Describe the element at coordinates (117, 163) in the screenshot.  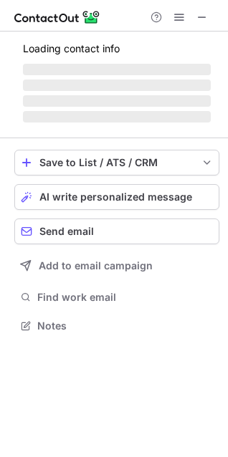
I see `div: Save to List / ATS / CRM` at that location.